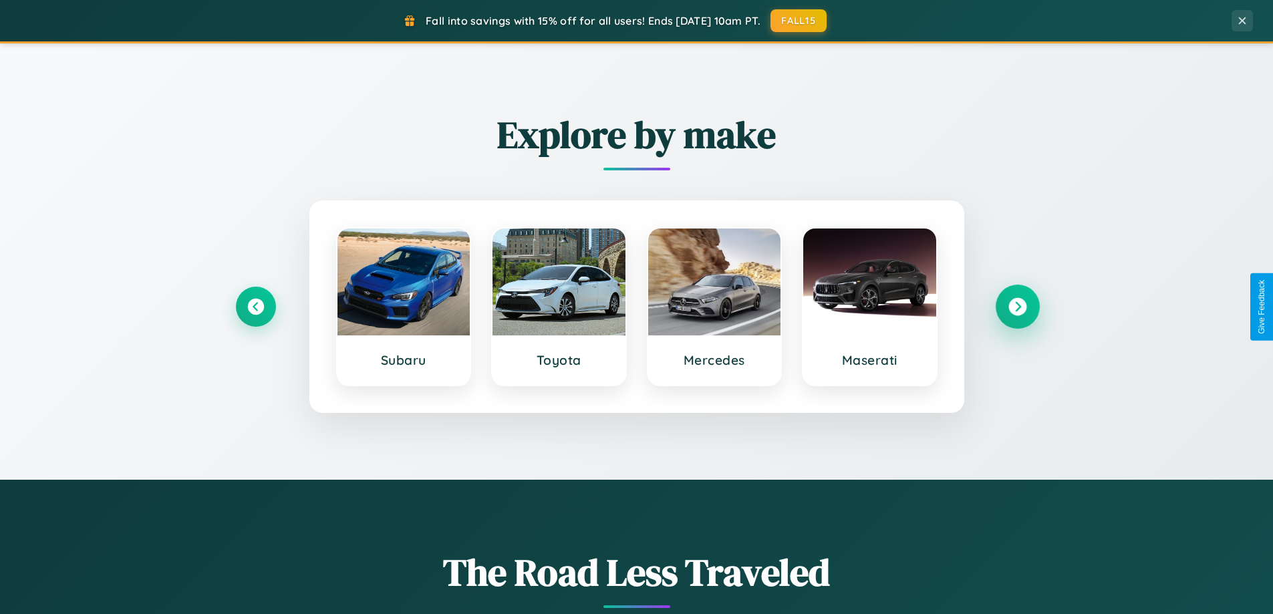 Image resolution: width=1273 pixels, height=614 pixels. Describe the element at coordinates (404, 360) in the screenshot. I see `h3: Subaru` at that location.